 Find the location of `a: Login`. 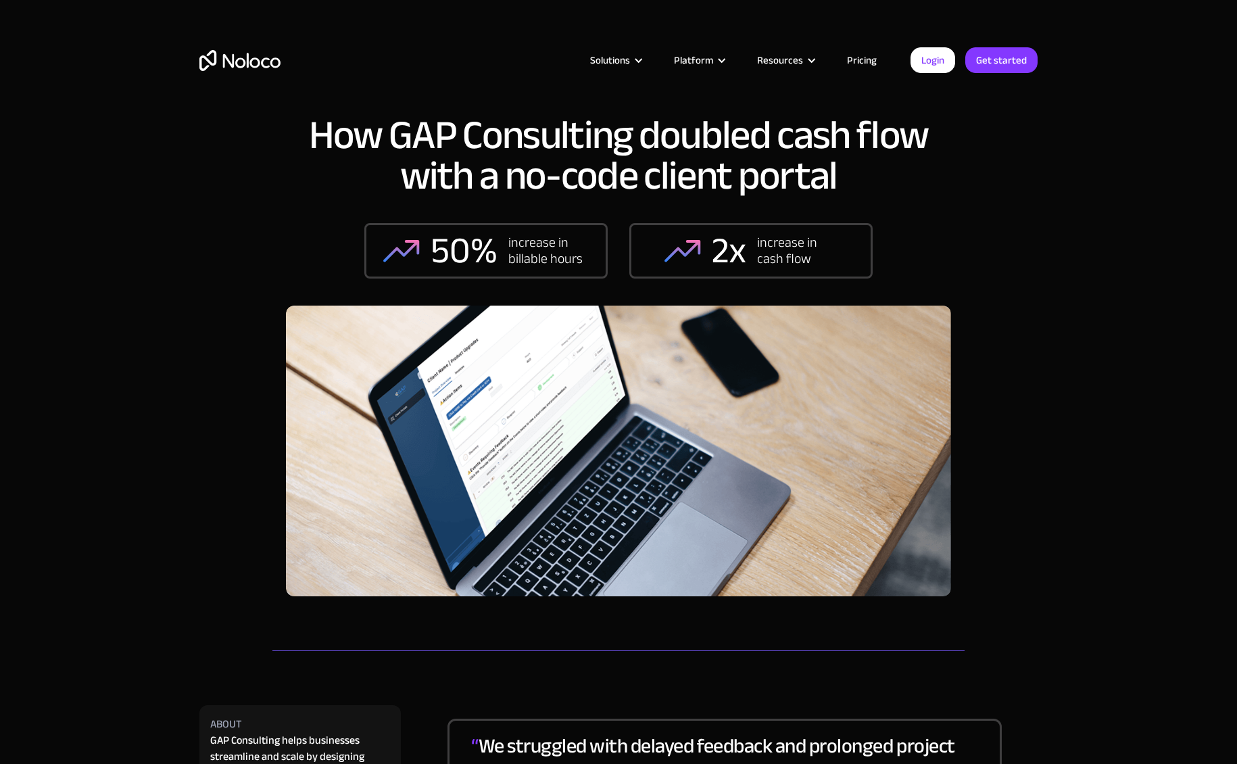

a: Login is located at coordinates (933, 60).